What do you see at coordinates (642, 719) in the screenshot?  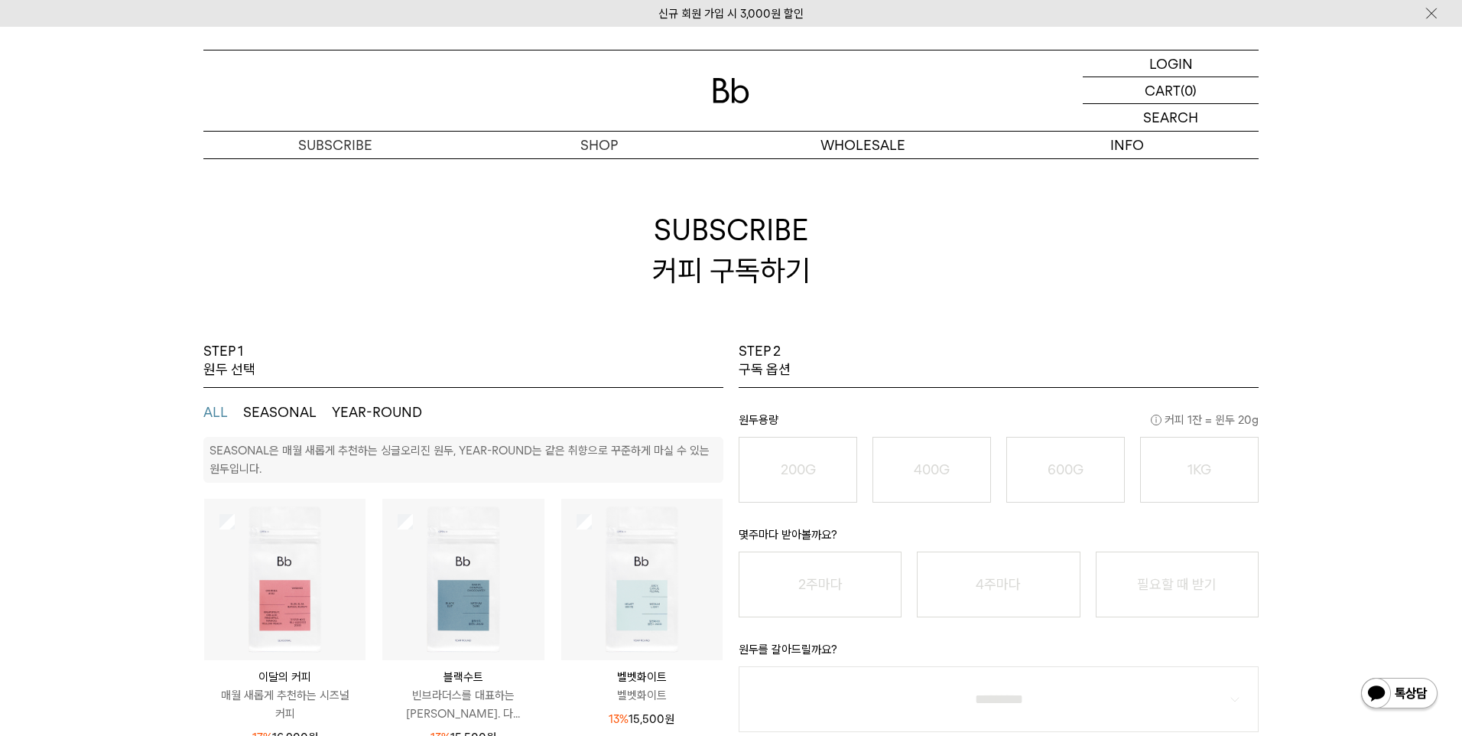 I see `p: 15,500` at bounding box center [642, 719].